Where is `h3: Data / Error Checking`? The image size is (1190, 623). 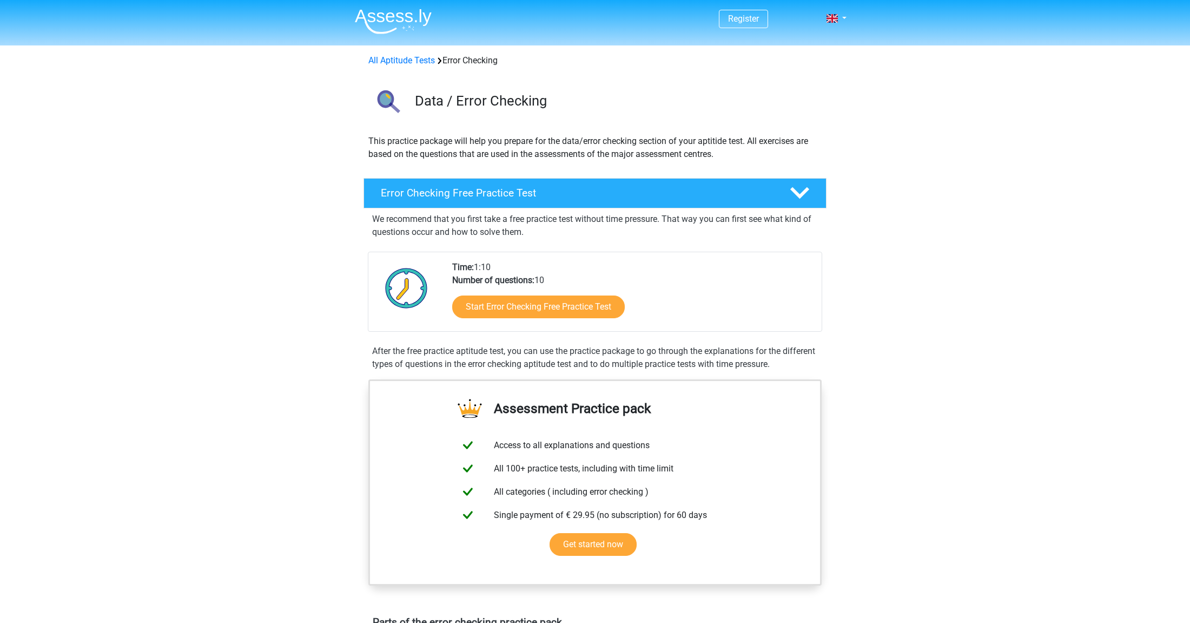 h3: Data / Error Checking is located at coordinates (616, 101).